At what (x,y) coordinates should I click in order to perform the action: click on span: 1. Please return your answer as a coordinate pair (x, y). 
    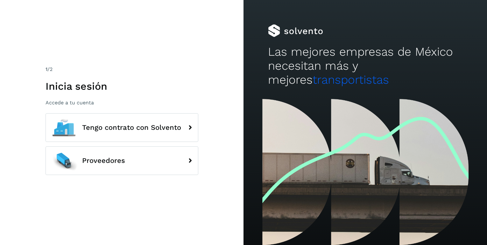
    Looking at the image, I should click on (46, 69).